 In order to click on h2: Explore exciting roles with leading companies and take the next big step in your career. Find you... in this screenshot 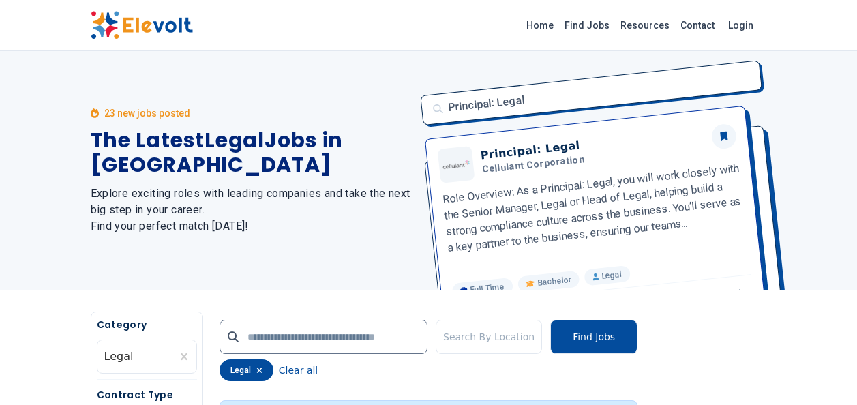, I will do `click(252, 210)`.